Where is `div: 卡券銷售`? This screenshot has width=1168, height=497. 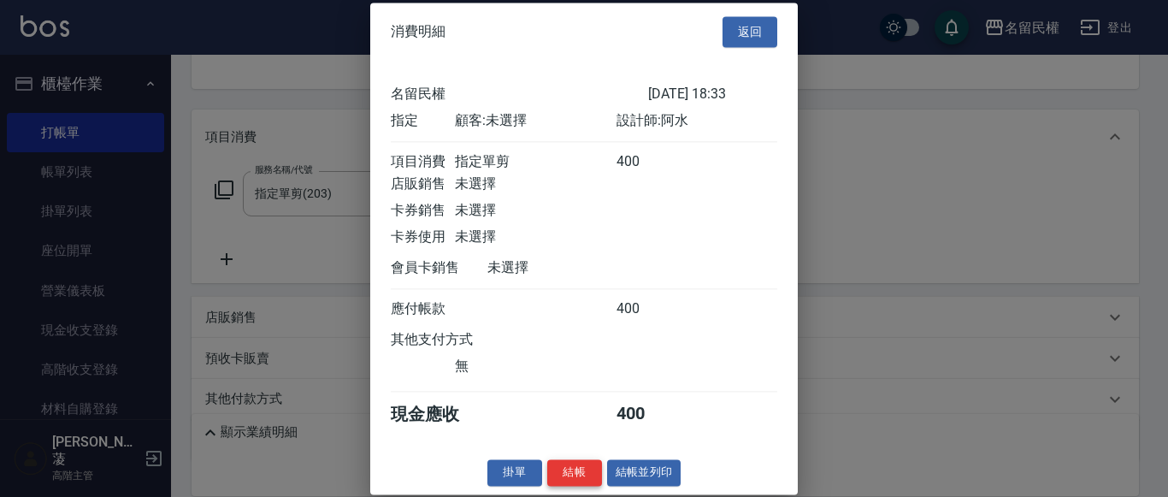 div: 卡券銷售 is located at coordinates (423, 210).